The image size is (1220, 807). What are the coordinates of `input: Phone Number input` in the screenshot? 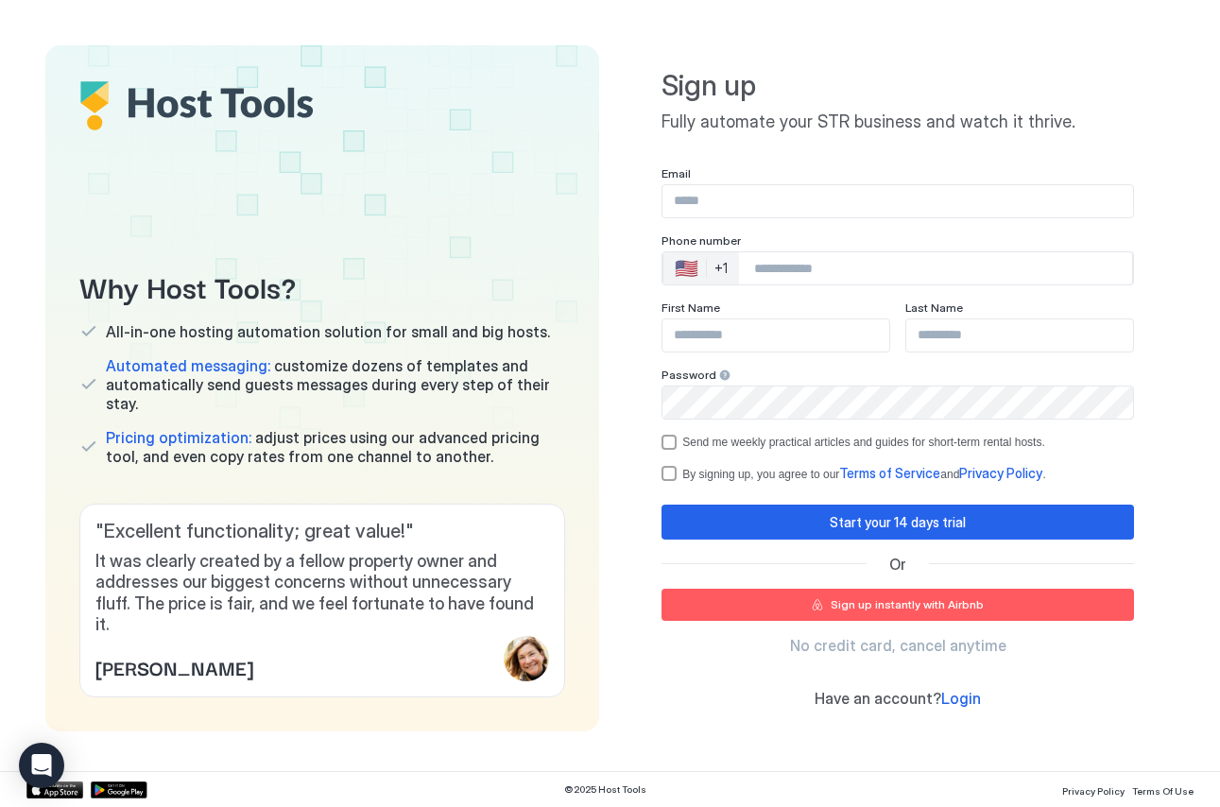 It's located at (935, 268).